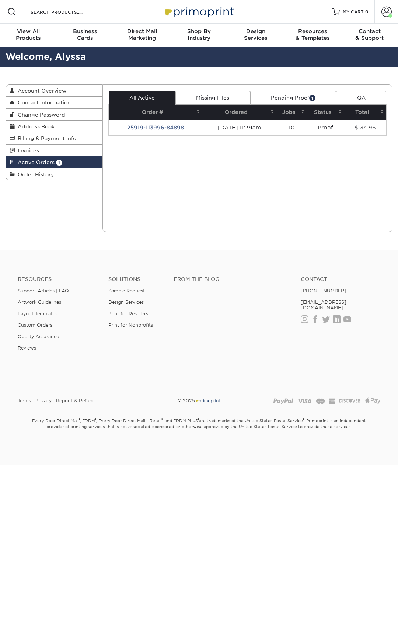 The width and height of the screenshot is (398, 629). I want to click on input: SEARCH PRODUCTS....., so click(66, 12).